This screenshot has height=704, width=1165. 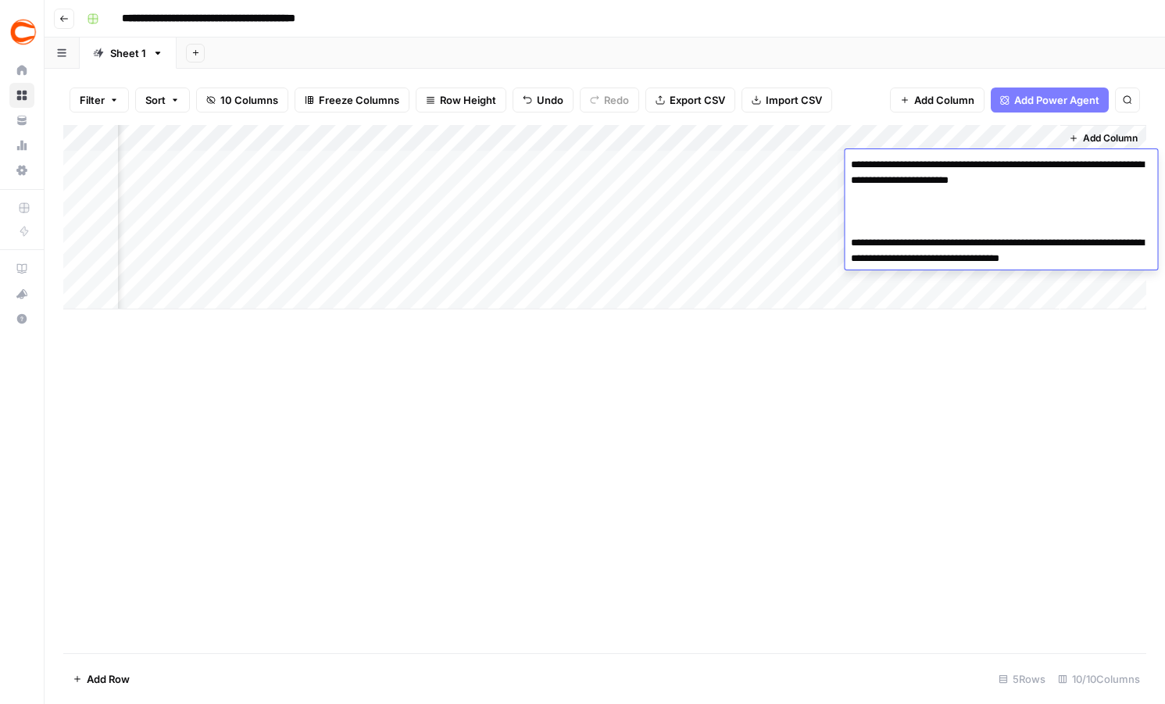 I want to click on button: Sort, so click(x=162, y=100).